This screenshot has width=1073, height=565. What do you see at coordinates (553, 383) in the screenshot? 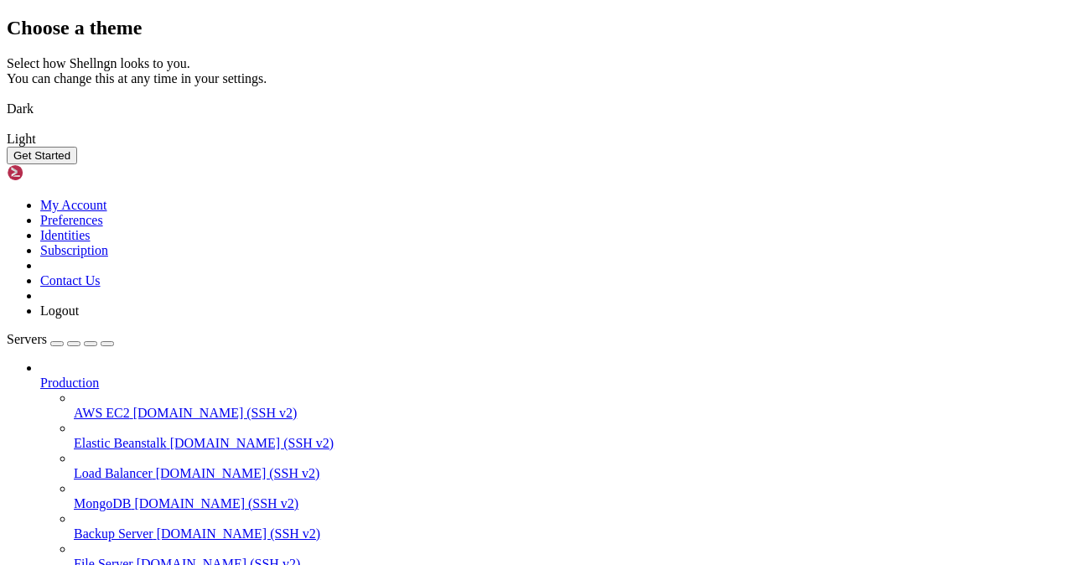
I see `a: Production` at bounding box center [553, 383].